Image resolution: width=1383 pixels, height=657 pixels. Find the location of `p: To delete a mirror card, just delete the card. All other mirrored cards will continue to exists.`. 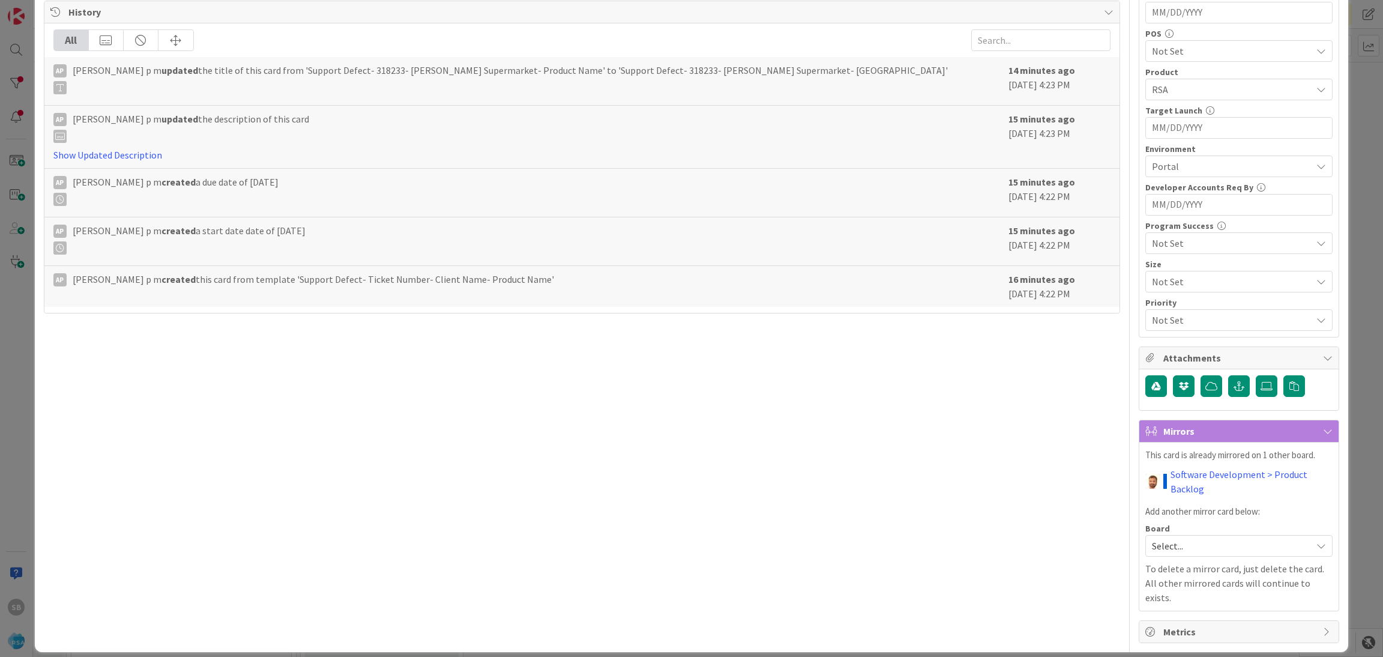

p: To delete a mirror card, just delete the card. All other mirrored cards will continue to exists. is located at coordinates (1239, 583).